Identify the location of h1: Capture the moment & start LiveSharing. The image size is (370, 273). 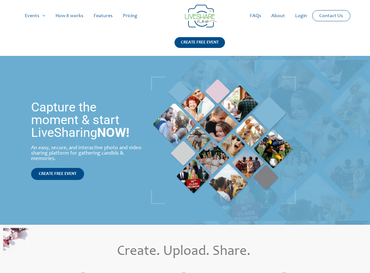
(88, 120).